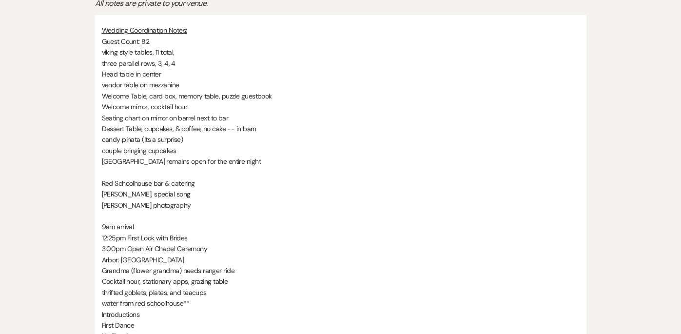  What do you see at coordinates (341, 85) in the screenshot?
I see `p: vendor table on mezzanine` at bounding box center [341, 85].